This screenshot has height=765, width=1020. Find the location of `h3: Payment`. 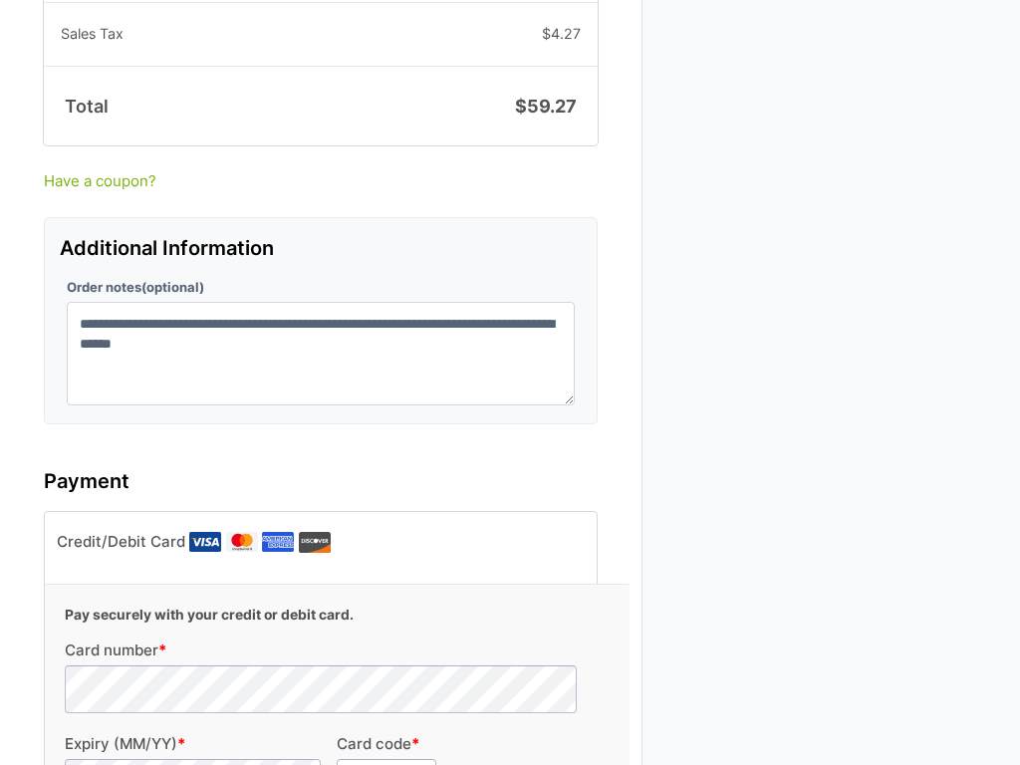

h3: Payment is located at coordinates (321, 481).